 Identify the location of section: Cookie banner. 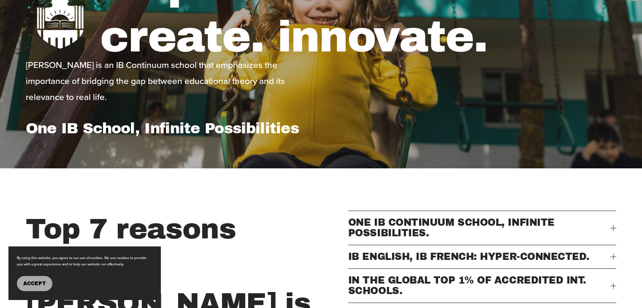
(84, 273).